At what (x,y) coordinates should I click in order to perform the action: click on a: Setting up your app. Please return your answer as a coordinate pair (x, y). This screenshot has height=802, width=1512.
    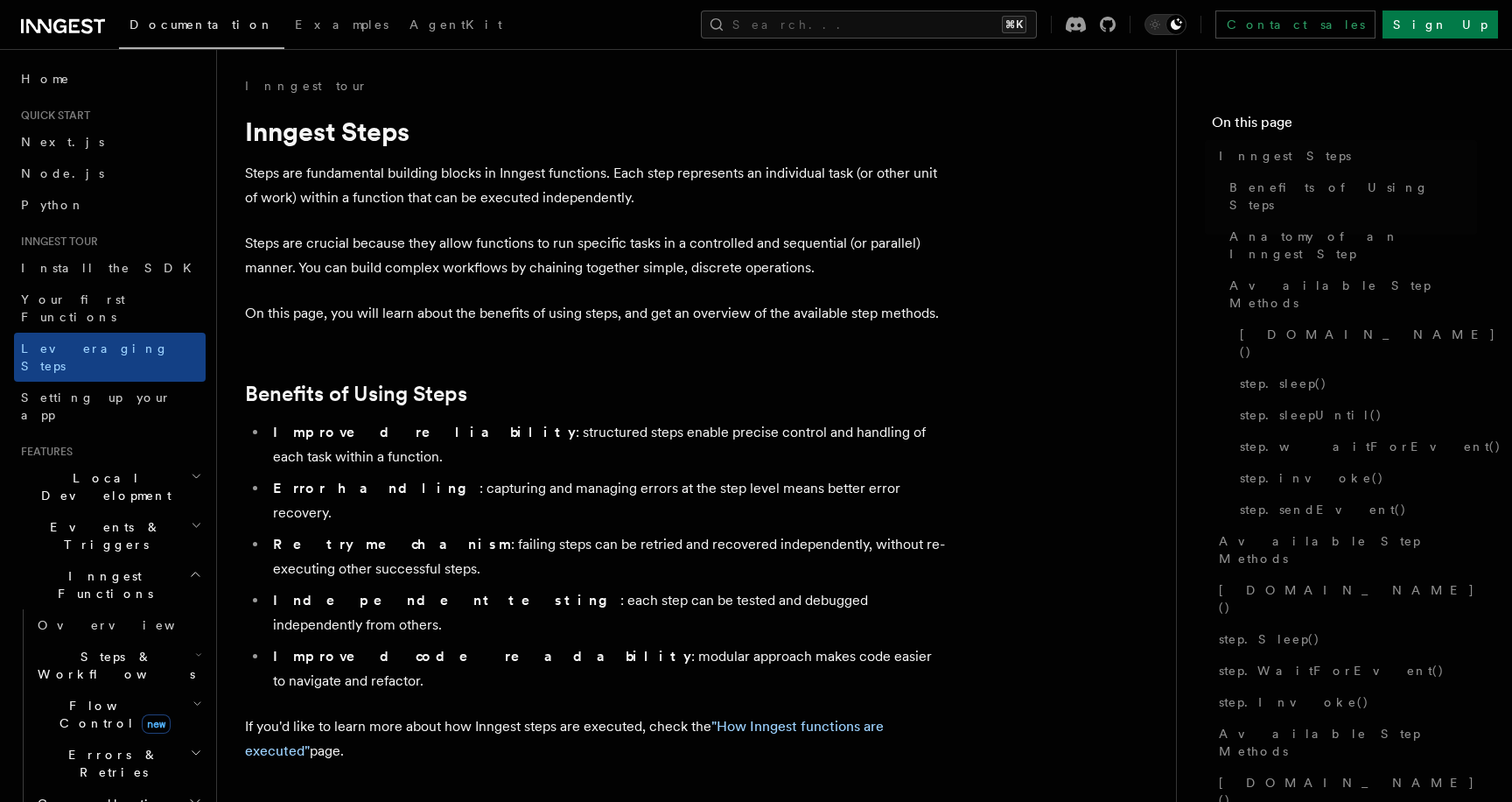
    Looking at the image, I should click on (109, 406).